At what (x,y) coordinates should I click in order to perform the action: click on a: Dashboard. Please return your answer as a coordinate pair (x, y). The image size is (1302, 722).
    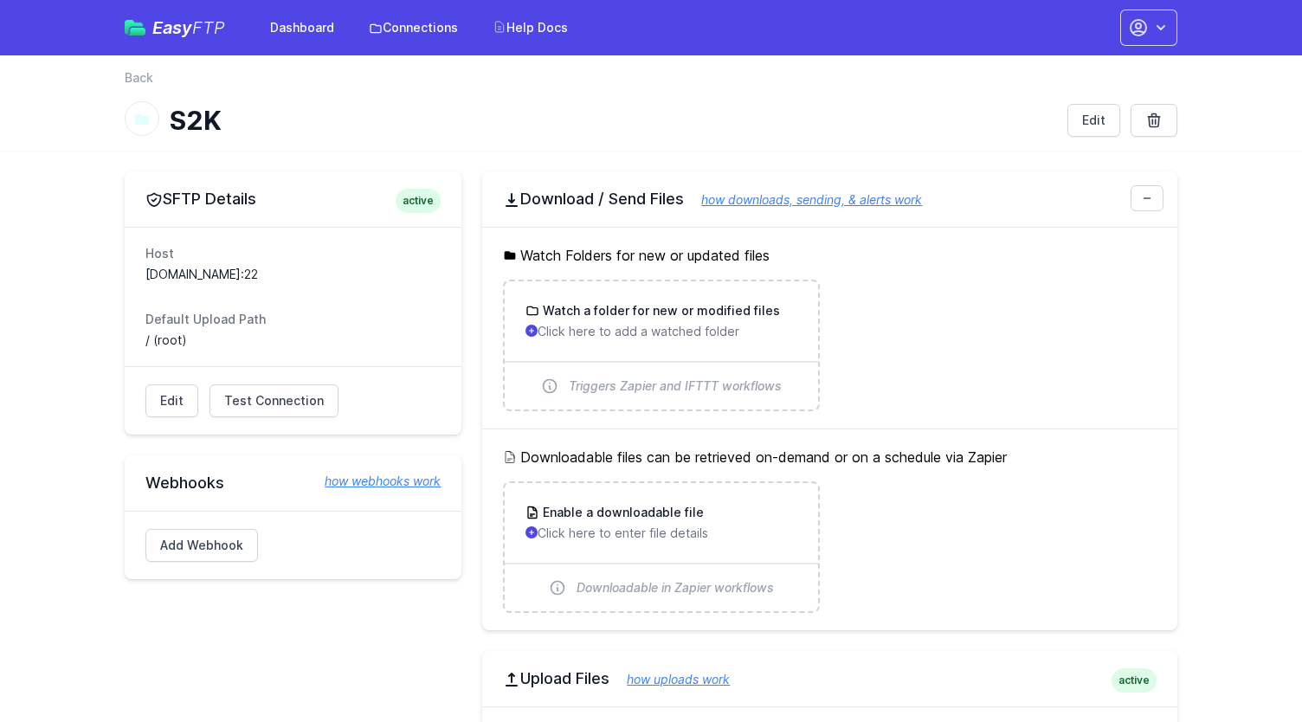
    Looking at the image, I should click on (302, 28).